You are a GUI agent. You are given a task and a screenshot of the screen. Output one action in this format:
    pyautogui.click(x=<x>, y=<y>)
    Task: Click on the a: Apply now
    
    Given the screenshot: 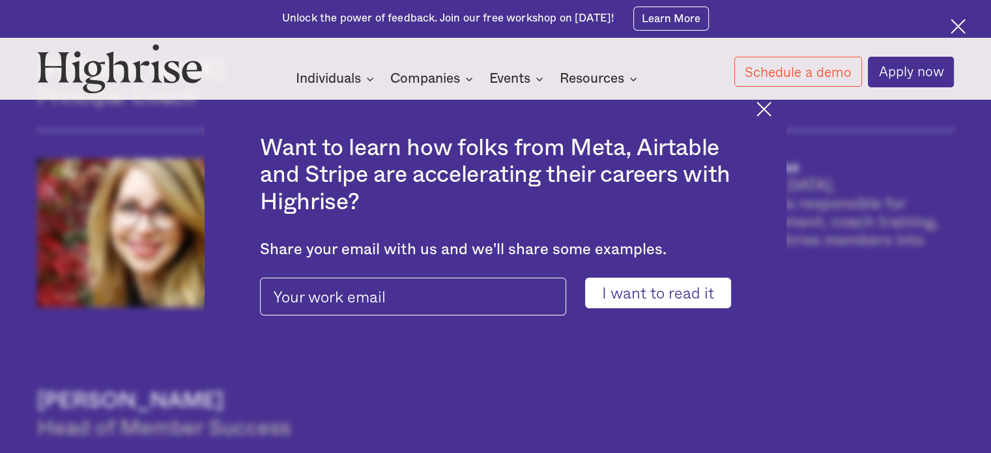 What is the action you would take?
    pyautogui.click(x=911, y=72)
    